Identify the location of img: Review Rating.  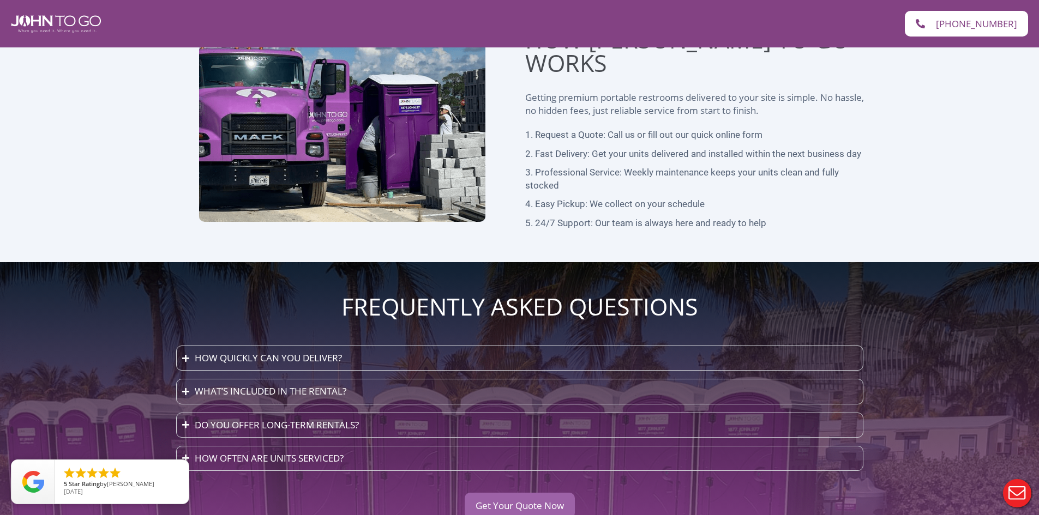
(33, 482).